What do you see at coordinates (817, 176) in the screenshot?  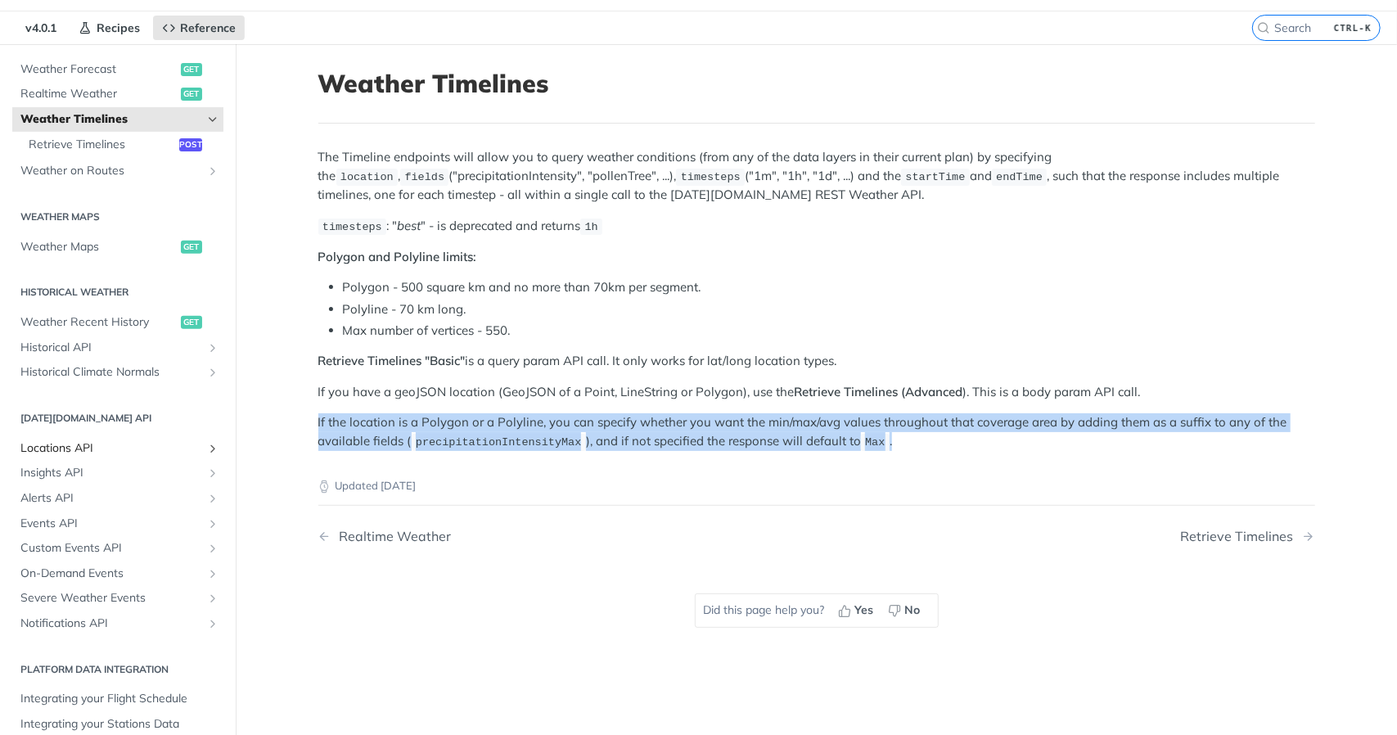 I see `p: The Timeline endpoints will allow you to query weather conditions (from any of the data layers in...` at bounding box center [817, 176].